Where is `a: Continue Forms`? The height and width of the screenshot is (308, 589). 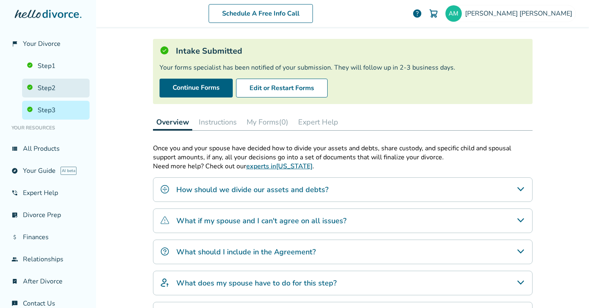 a: Continue Forms is located at coordinates (196, 88).